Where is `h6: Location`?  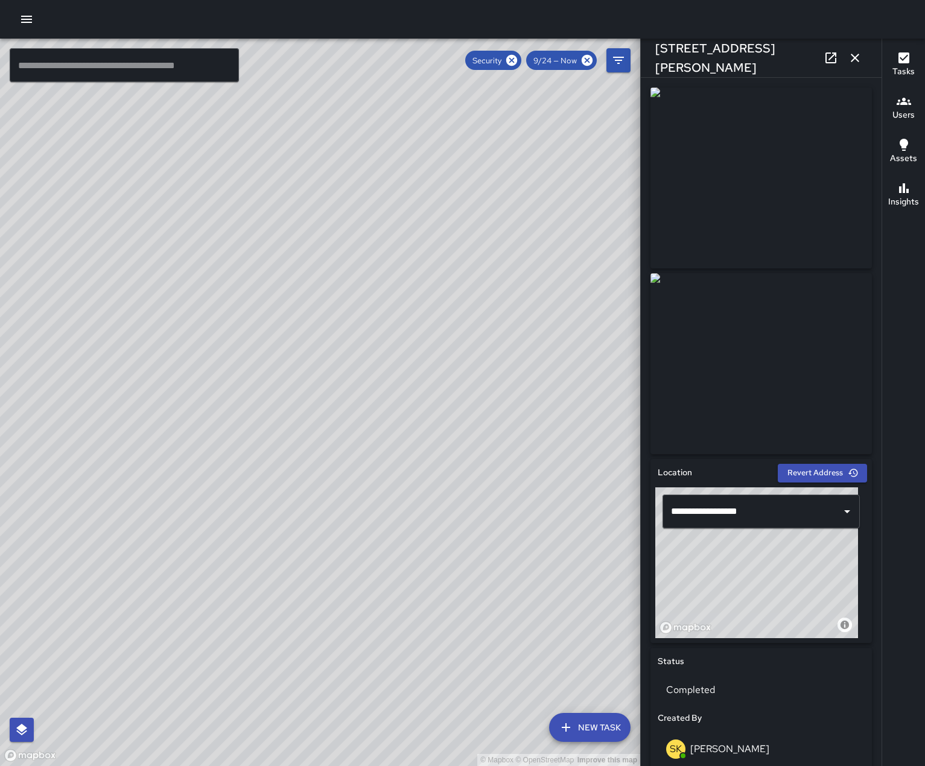 h6: Location is located at coordinates (674, 473).